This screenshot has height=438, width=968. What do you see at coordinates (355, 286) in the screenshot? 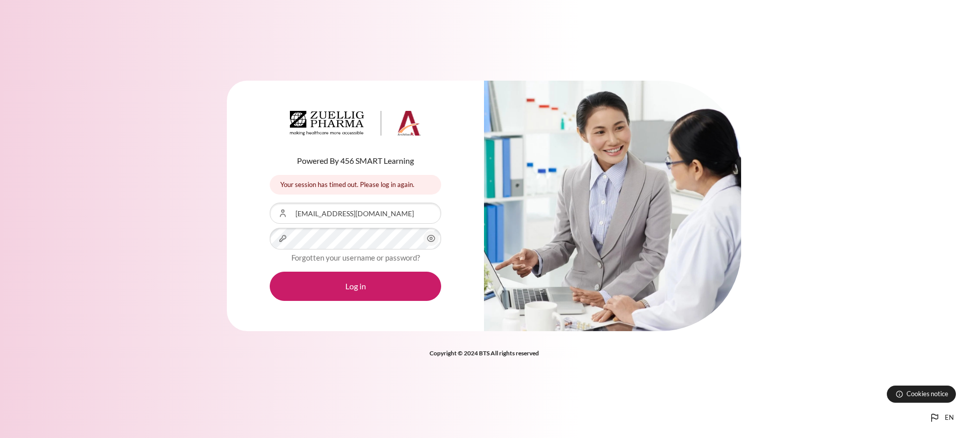
I see `button: Log in` at bounding box center [355, 286].